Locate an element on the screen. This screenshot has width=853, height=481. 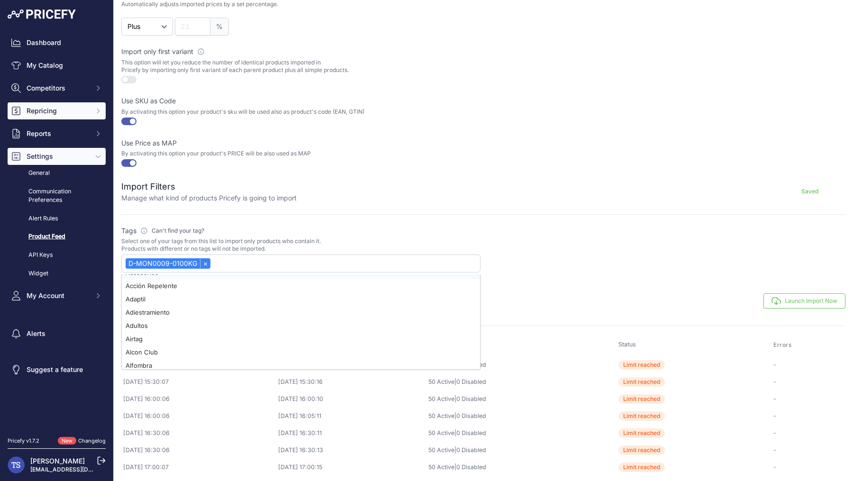
button: Competitors is located at coordinates (56, 88).